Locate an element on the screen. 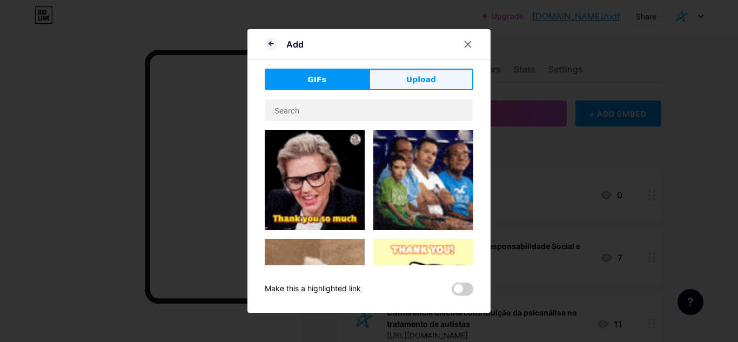  div: Make this a highlighted link is located at coordinates (313, 289).